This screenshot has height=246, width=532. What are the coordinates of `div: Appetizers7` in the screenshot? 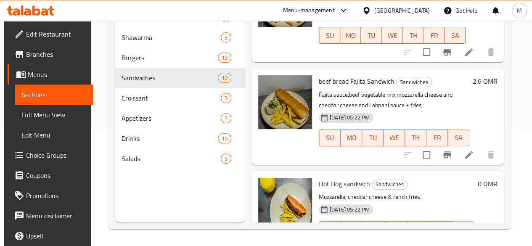 It's located at (179, 118).